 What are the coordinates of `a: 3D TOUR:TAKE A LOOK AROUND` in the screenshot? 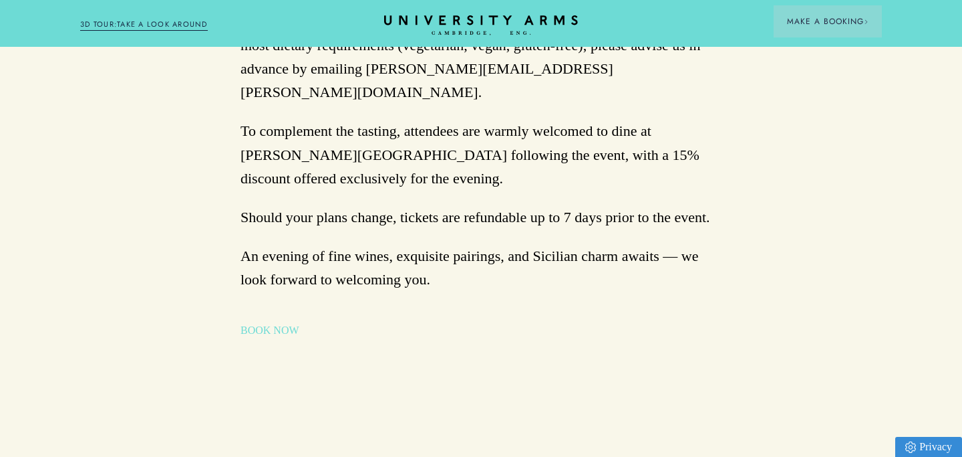 It's located at (144, 25).